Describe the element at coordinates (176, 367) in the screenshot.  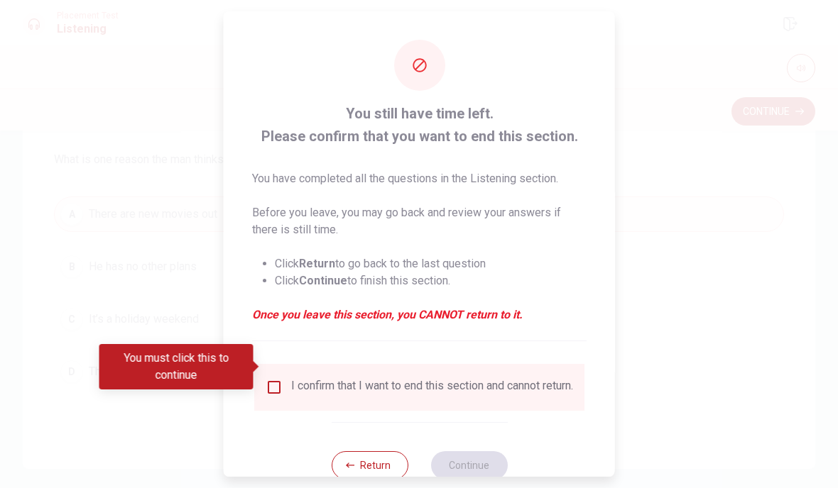
I see `div: You must click this to continue` at that location.